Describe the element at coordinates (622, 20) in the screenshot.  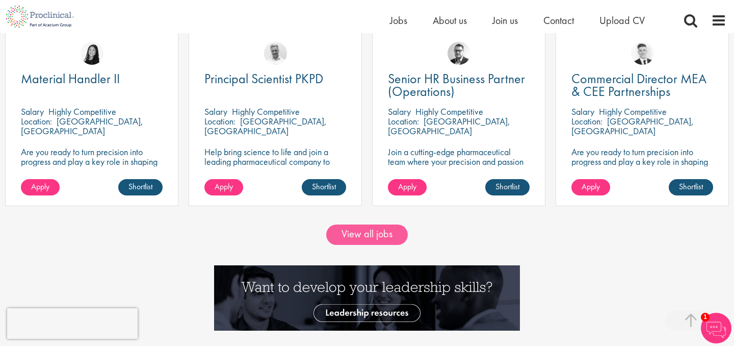
I see `a: Upload CV` at that location.